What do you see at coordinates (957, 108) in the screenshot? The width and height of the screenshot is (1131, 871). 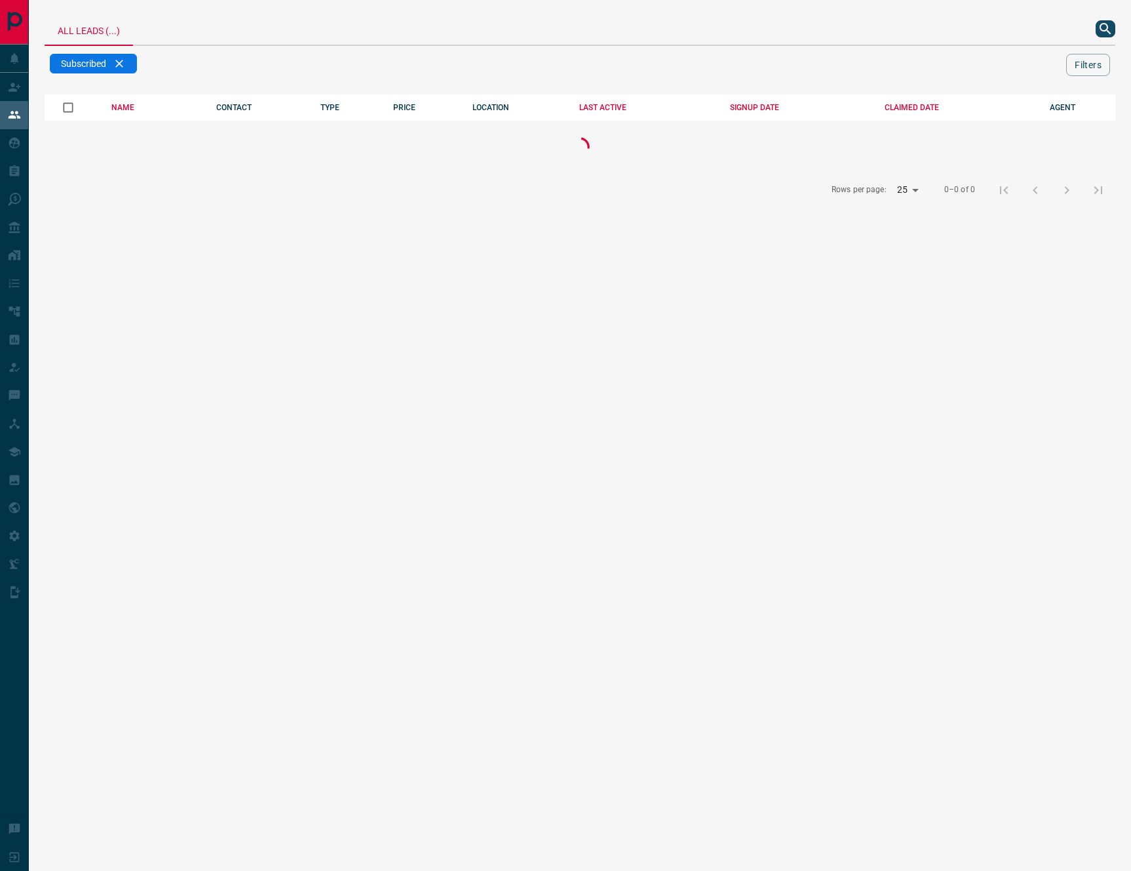 I see `div: CLAIMED DATE` at bounding box center [957, 108].